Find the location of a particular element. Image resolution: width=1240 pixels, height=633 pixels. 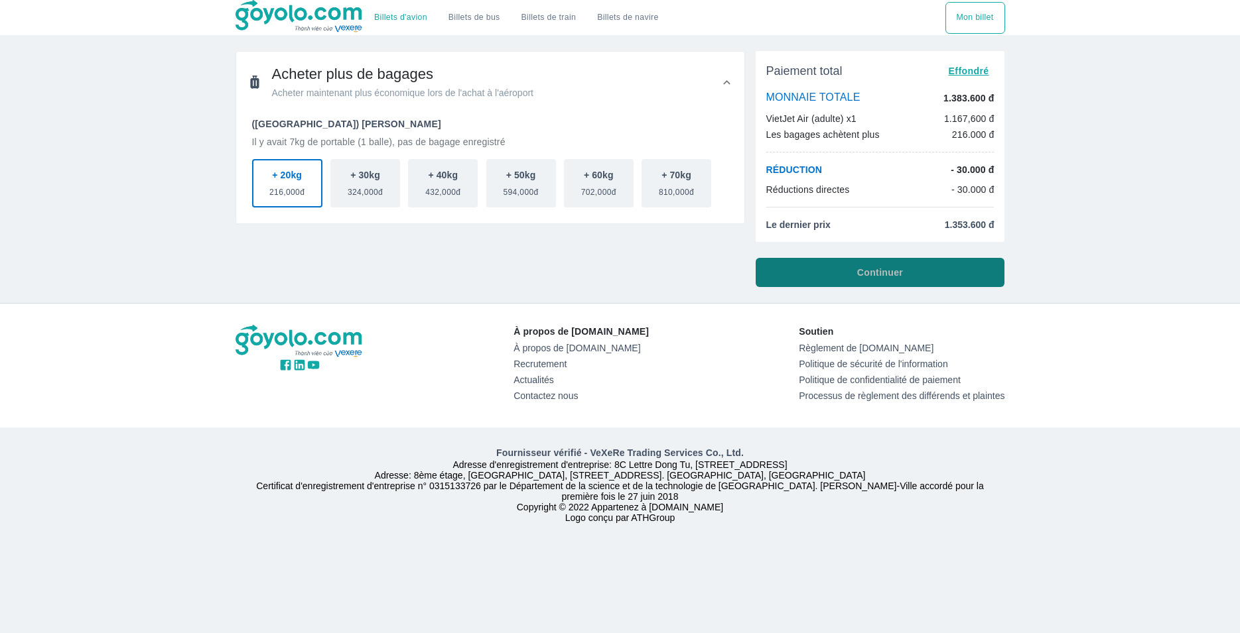

p: + 20kg is located at coordinates (287, 175).